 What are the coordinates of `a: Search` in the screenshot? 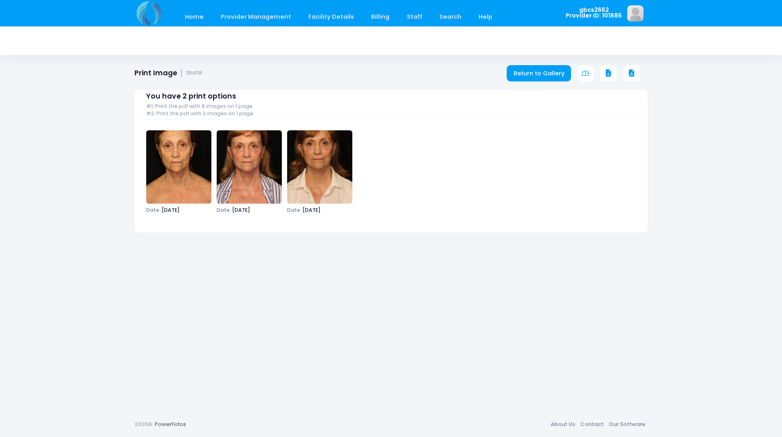 It's located at (450, 17).